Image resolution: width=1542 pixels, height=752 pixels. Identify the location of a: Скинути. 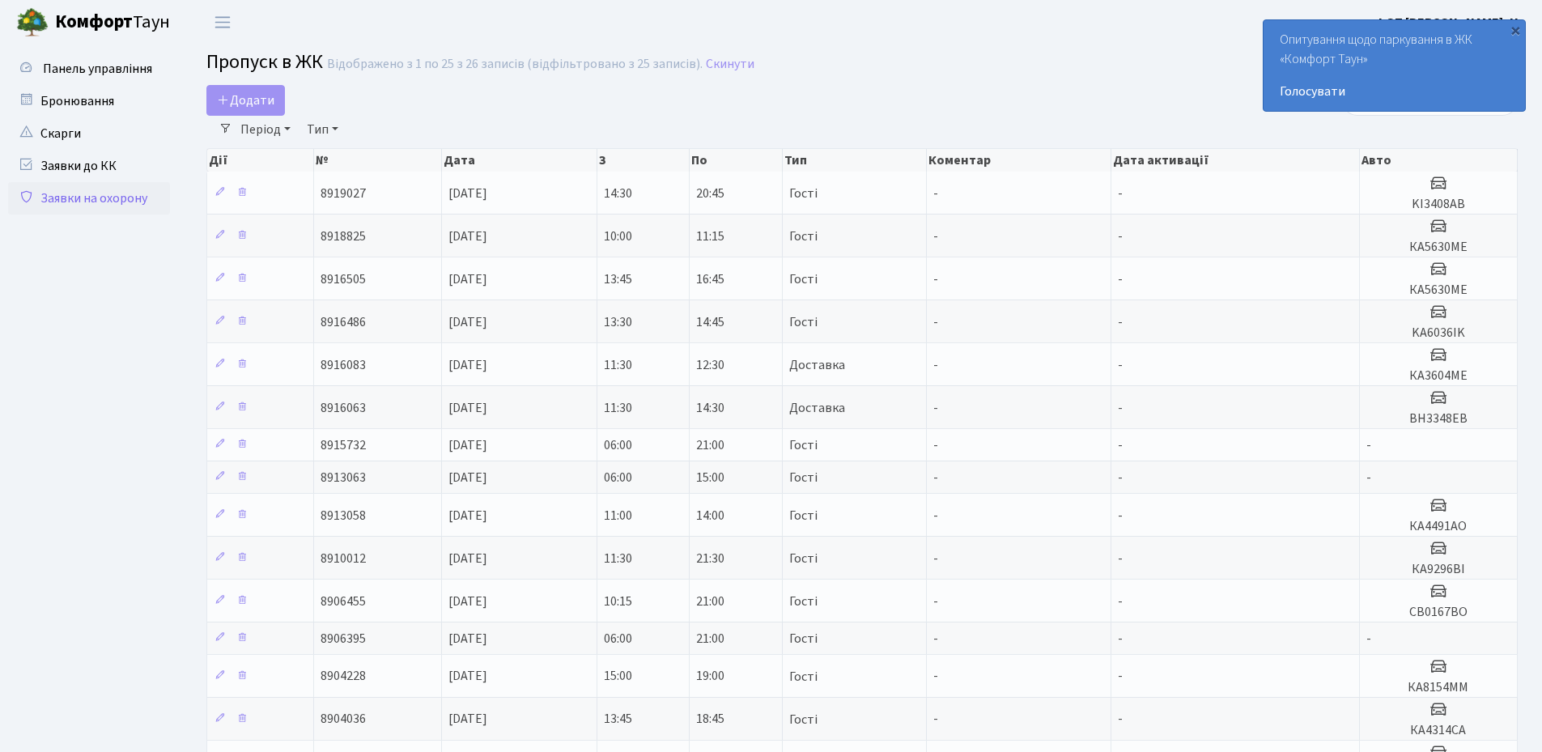
(730, 64).